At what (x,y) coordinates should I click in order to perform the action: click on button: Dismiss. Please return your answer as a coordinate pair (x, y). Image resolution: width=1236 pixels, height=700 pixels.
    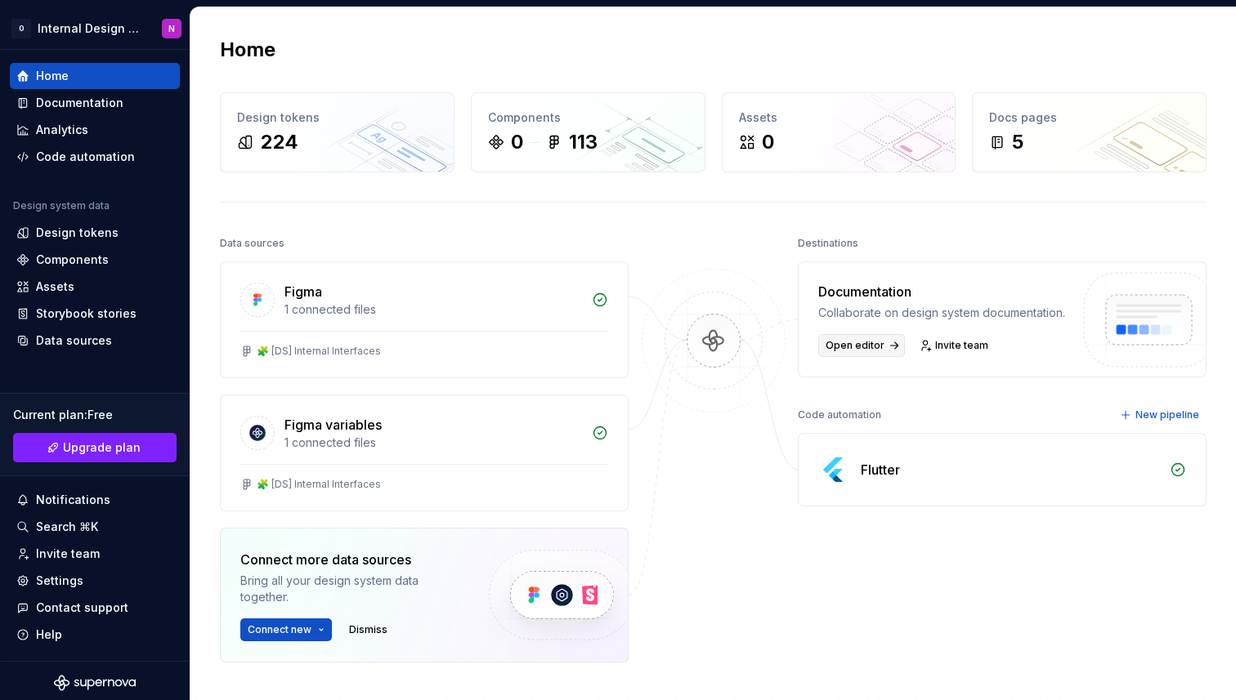
    Looking at the image, I should click on (368, 630).